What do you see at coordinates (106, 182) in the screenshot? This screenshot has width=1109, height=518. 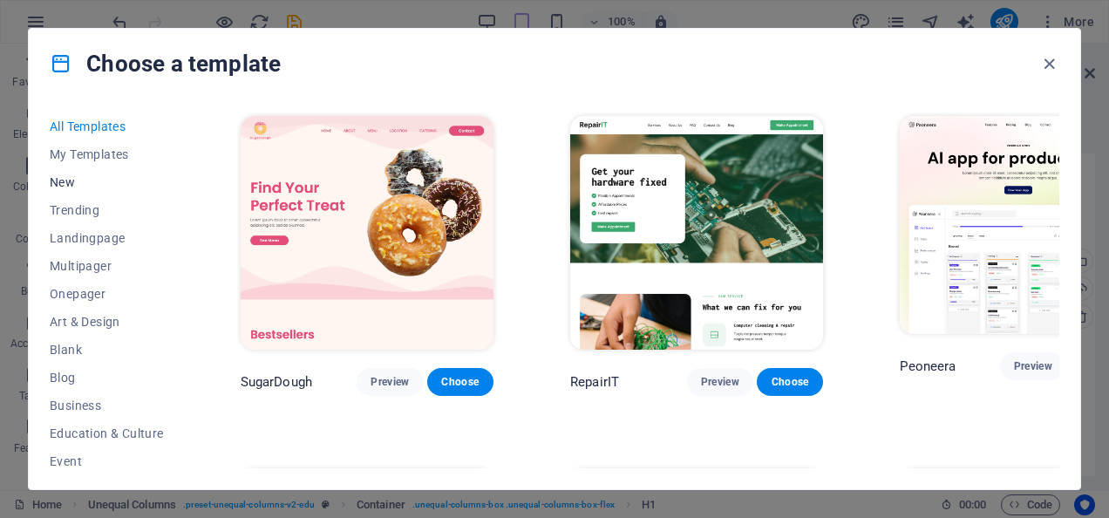 I see `button: New` at bounding box center [106, 182].